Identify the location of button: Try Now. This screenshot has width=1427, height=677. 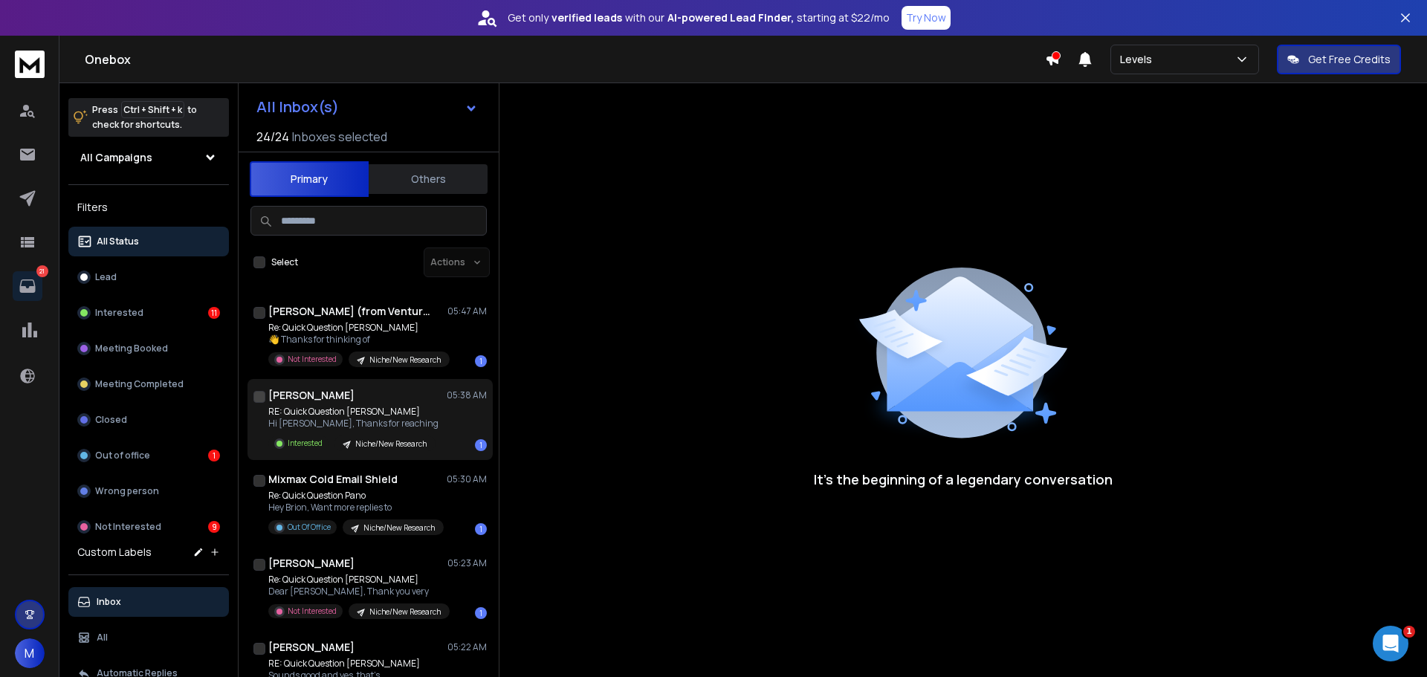
(926, 18).